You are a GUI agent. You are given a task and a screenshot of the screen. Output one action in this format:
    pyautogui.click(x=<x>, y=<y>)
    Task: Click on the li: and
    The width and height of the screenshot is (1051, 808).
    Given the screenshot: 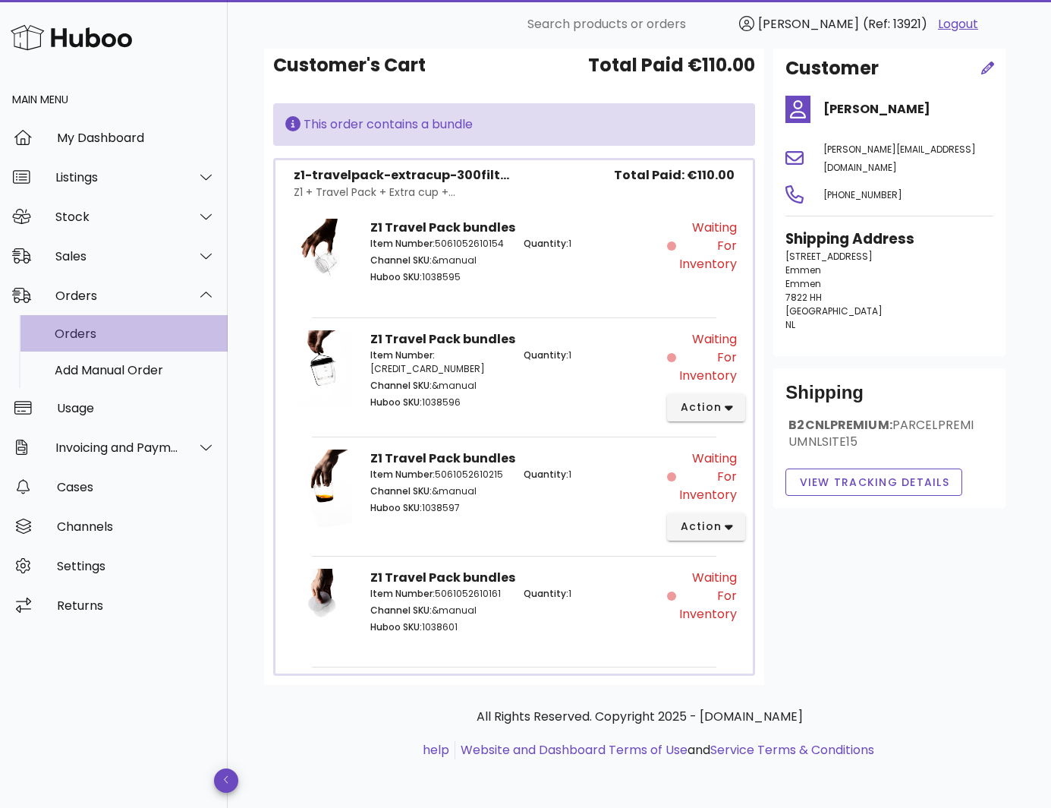 What is the action you would take?
    pyautogui.click(x=665, y=750)
    